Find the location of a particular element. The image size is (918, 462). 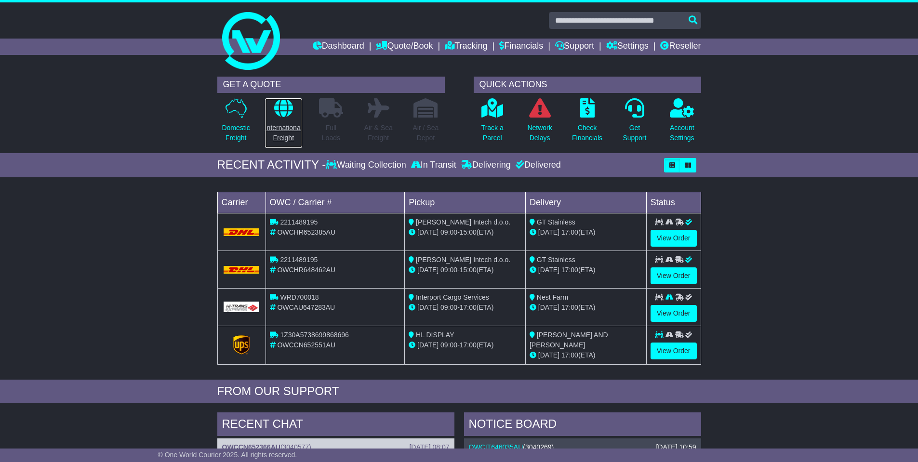

span: OWCHR652385AU is located at coordinates (306, 232).